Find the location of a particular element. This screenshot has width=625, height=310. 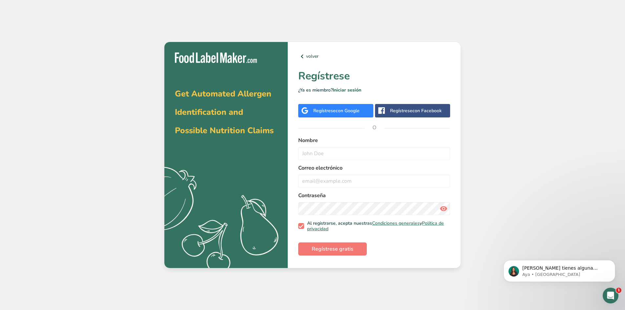

input: John Doe is located at coordinates (374, 154).